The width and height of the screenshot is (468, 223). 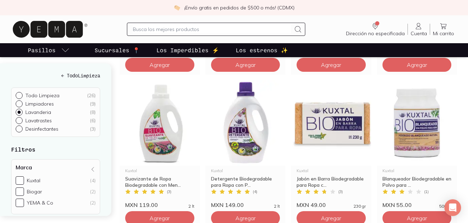 What do you see at coordinates (56, 75) in the screenshot?
I see `h5: ← Todo Limpieza` at bounding box center [56, 75].